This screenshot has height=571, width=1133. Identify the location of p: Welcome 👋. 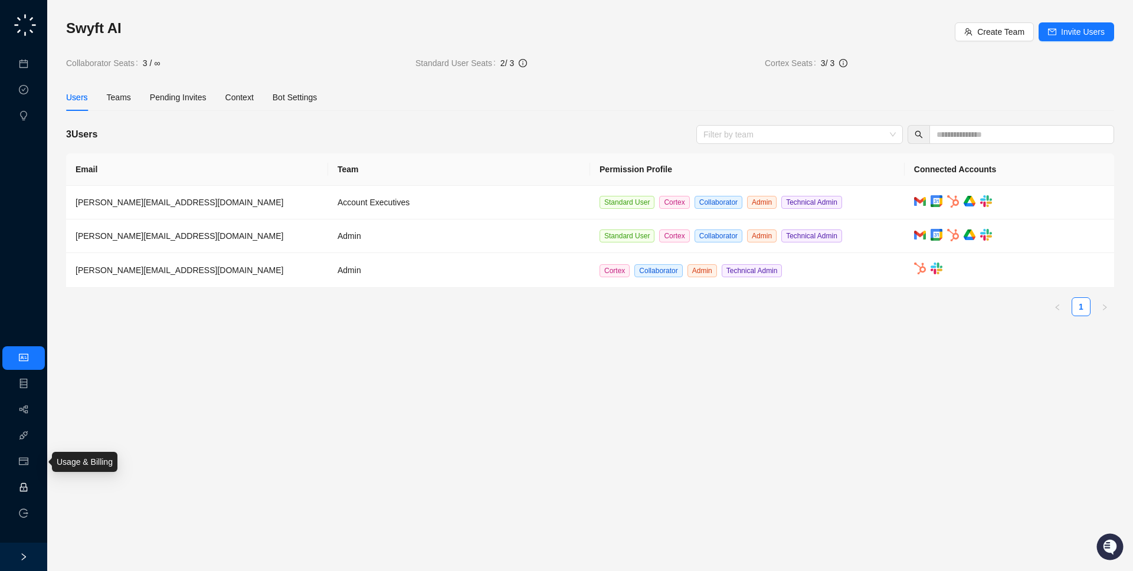
(113, 57).